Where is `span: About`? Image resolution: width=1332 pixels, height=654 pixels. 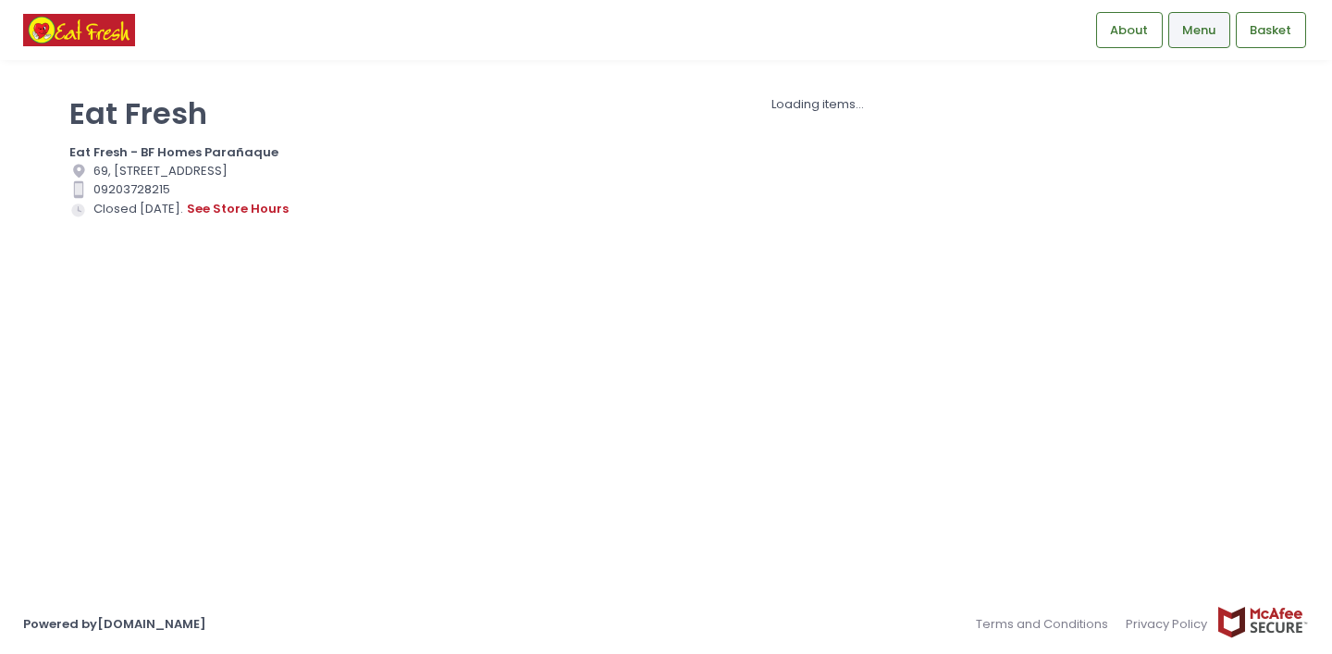
span: About is located at coordinates (1129, 31).